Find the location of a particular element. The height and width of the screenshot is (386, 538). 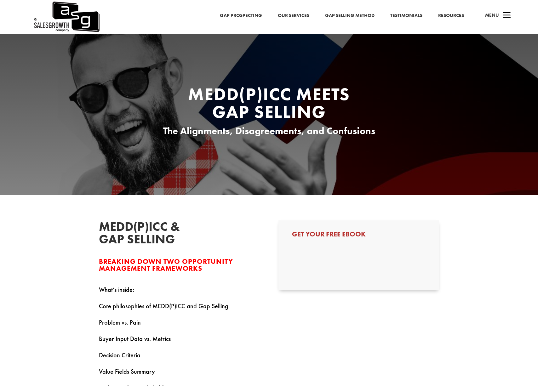

p: Problem vs. Pain is located at coordinates (179, 326).